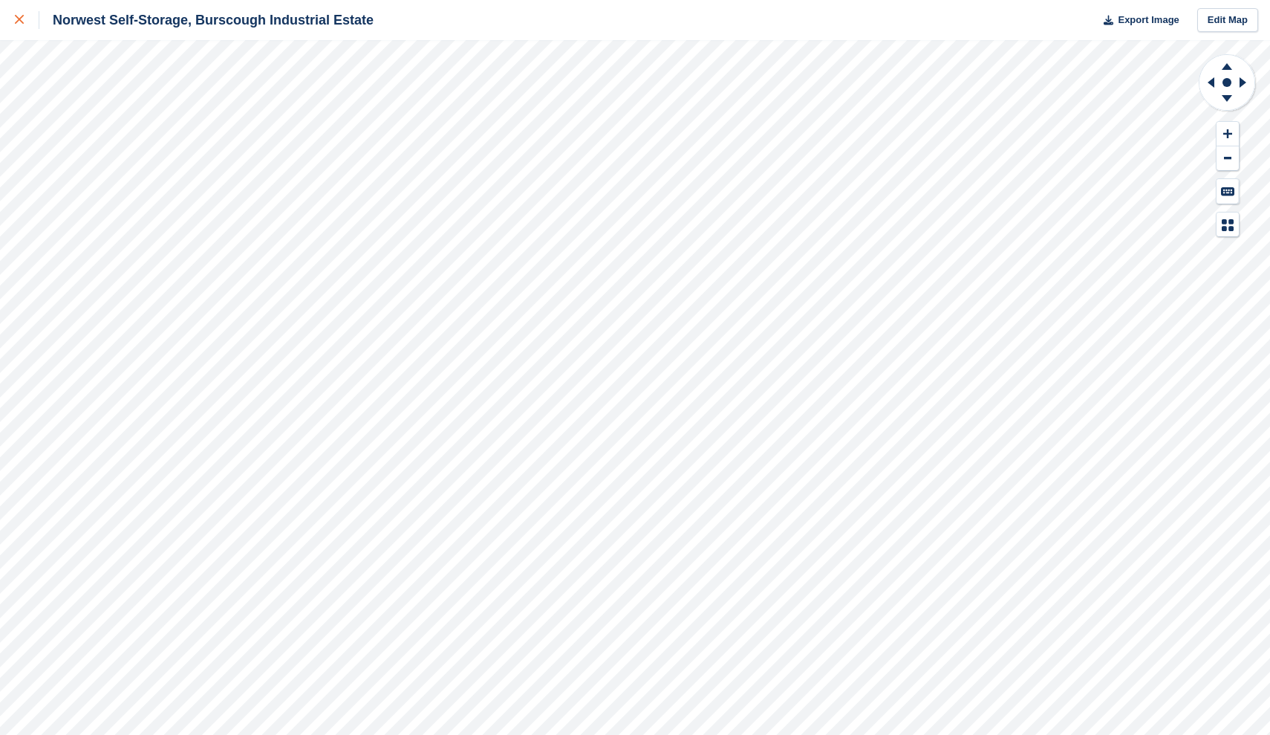 The height and width of the screenshot is (735, 1270). Describe the element at coordinates (1228, 224) in the screenshot. I see `button: Map Legend` at that location.